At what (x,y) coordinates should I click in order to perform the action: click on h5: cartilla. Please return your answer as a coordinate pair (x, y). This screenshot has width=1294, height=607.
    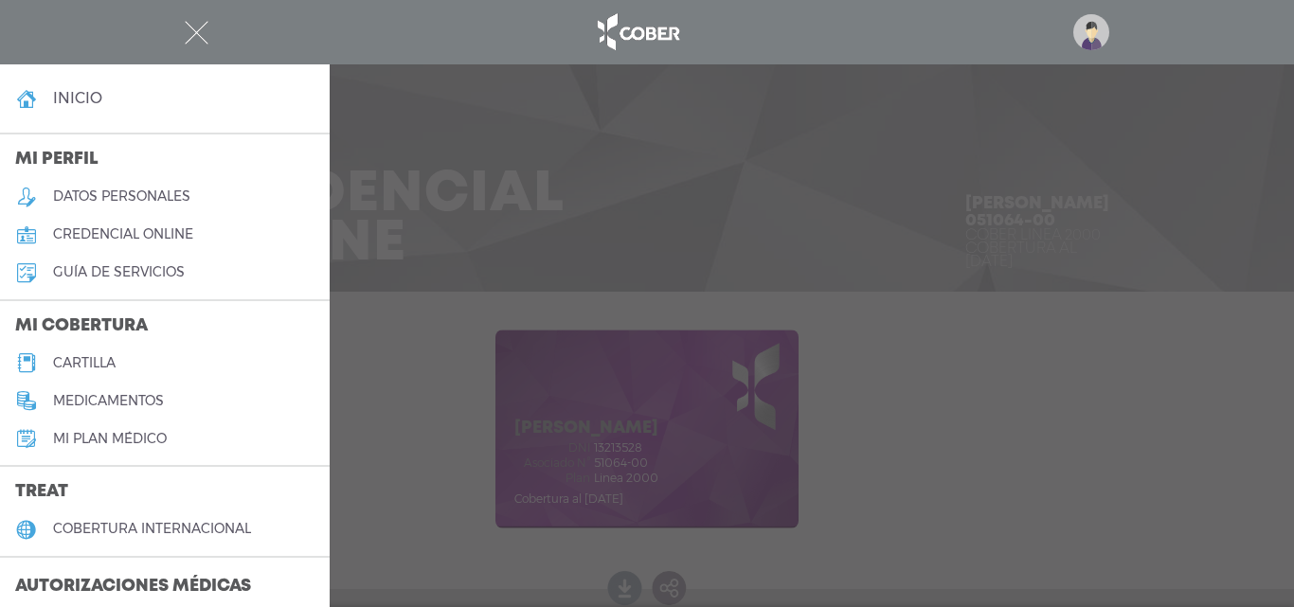
    Looking at the image, I should click on (84, 363).